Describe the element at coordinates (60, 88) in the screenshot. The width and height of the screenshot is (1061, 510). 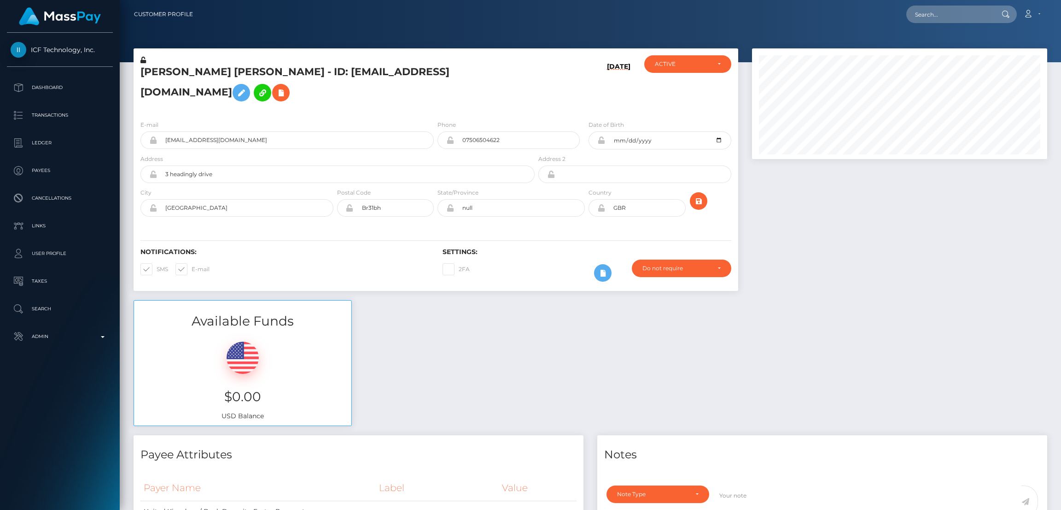
I see `p: Dashboard` at that location.